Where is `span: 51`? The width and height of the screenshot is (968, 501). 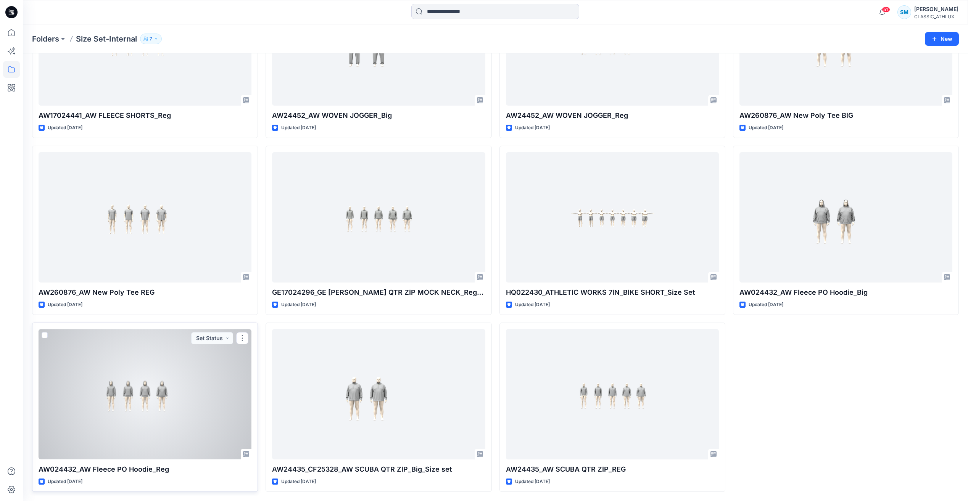 span: 51 is located at coordinates (886, 10).